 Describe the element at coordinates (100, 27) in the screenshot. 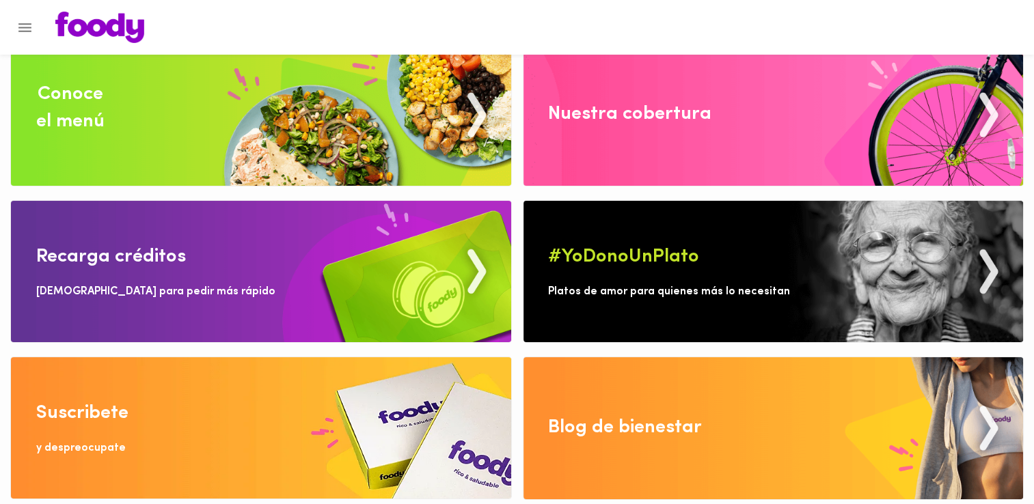

I see `img: logo.png` at that location.